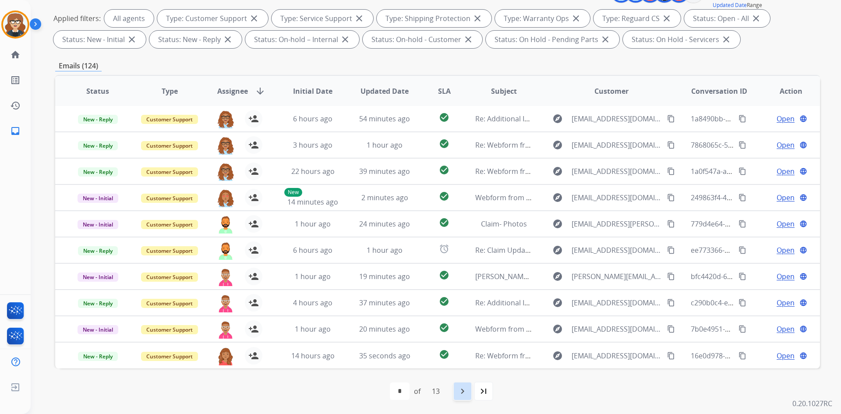 The image size is (841, 414). I want to click on div: Status: On Hold - Servicers, so click(682, 39).